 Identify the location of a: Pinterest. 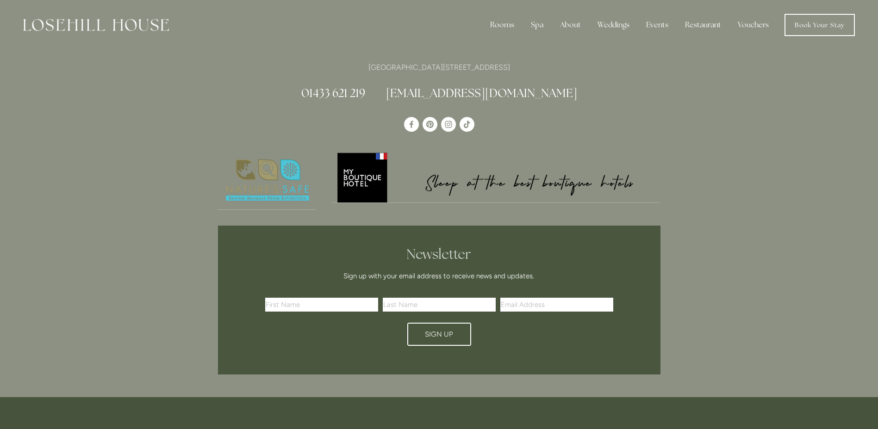
(430, 124).